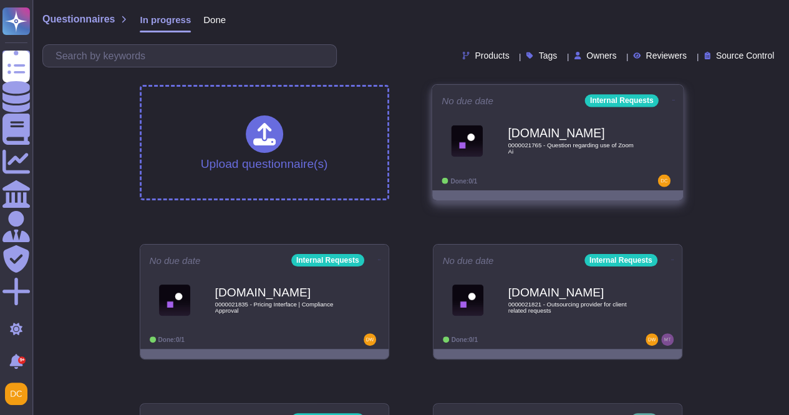  Describe the element at coordinates (79, 19) in the screenshot. I see `span: Questionnaires` at that location.